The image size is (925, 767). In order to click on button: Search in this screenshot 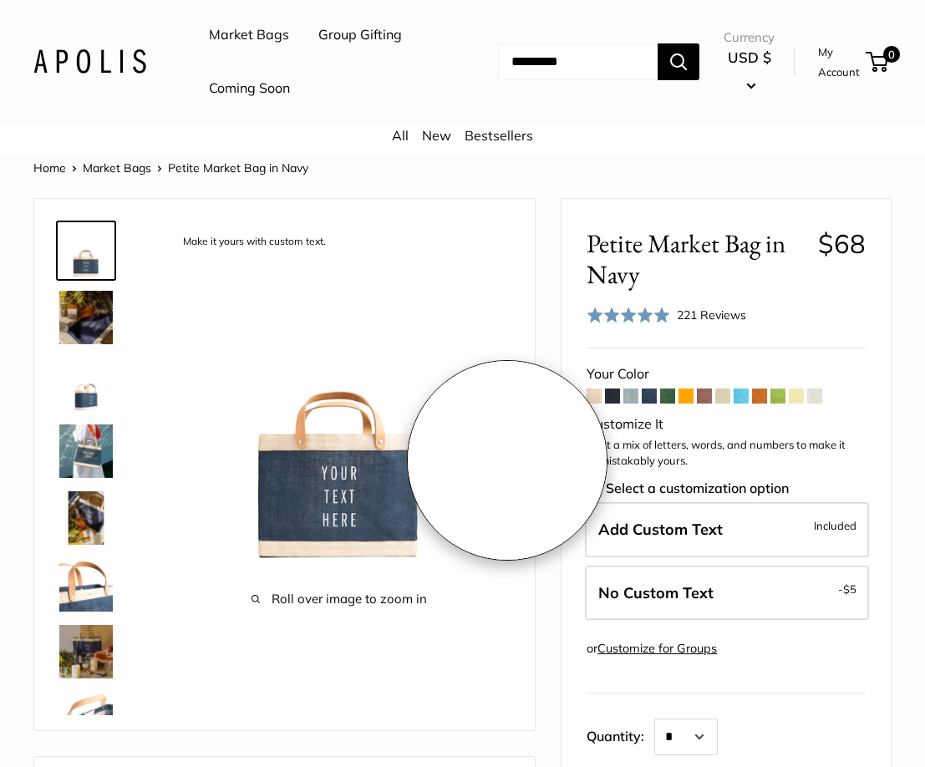, I will do `click(678, 62)`.